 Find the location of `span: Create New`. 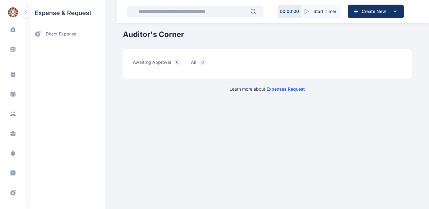

span: Create New is located at coordinates (375, 11).